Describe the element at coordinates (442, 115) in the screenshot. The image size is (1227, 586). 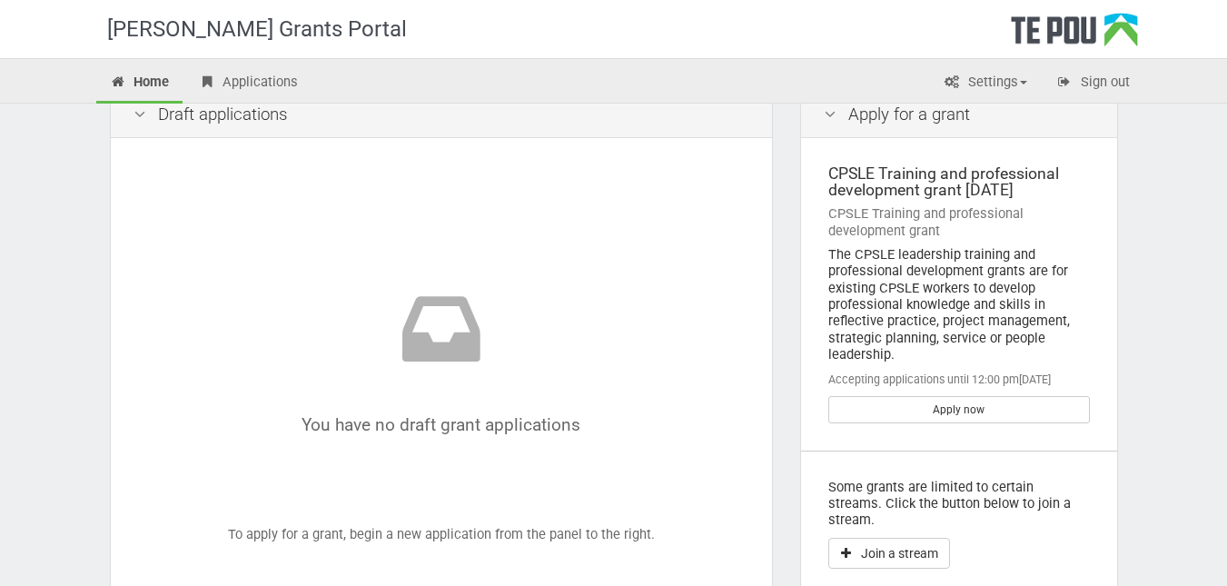
I see `div: Draft applications` at that location.